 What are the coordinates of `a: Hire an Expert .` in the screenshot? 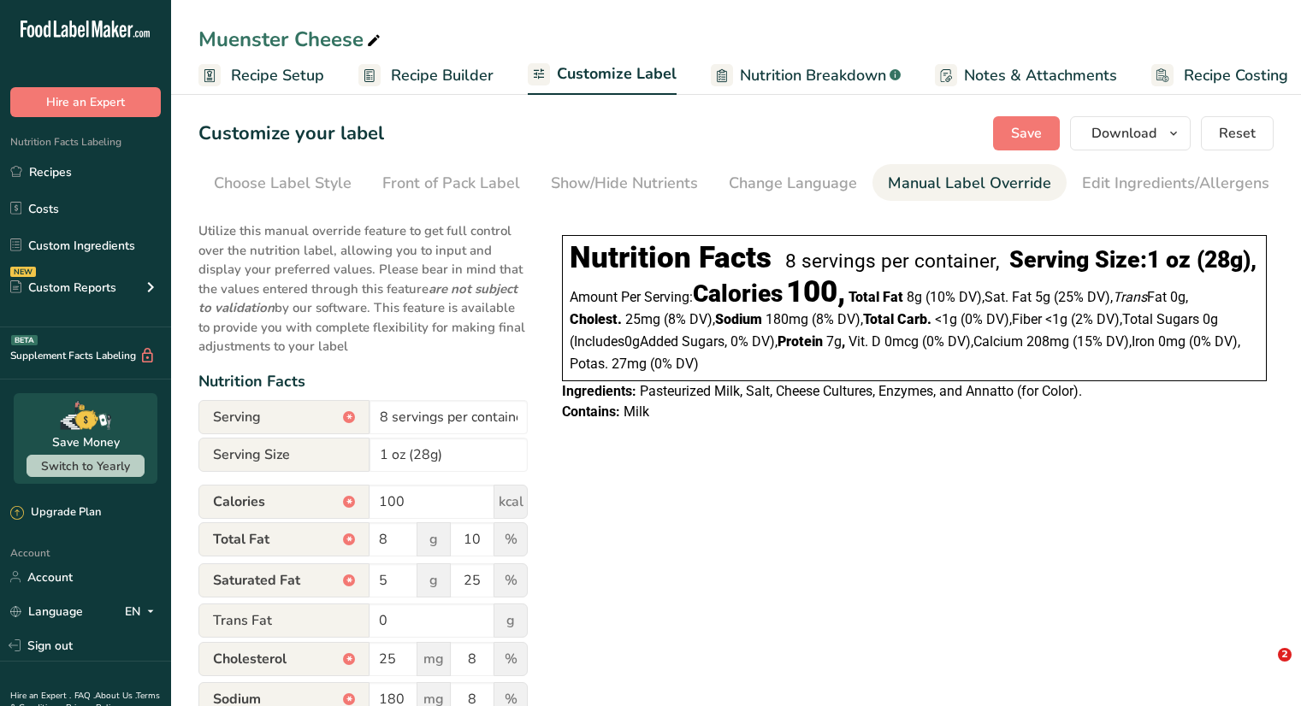 It's located at (40, 696).